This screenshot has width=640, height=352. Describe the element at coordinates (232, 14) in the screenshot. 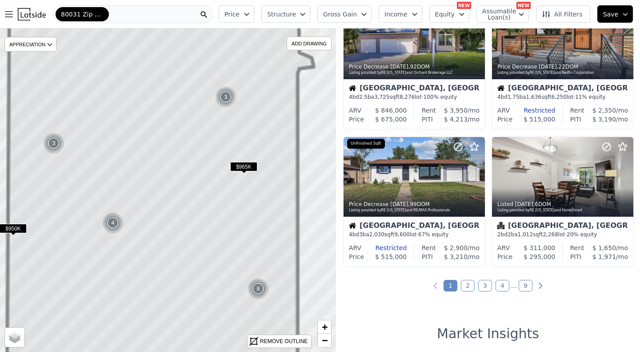

I see `span: Price` at that location.